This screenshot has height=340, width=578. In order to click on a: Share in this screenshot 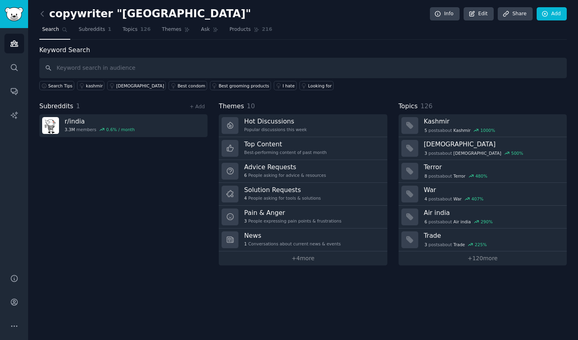, I will do `click(515, 14)`.